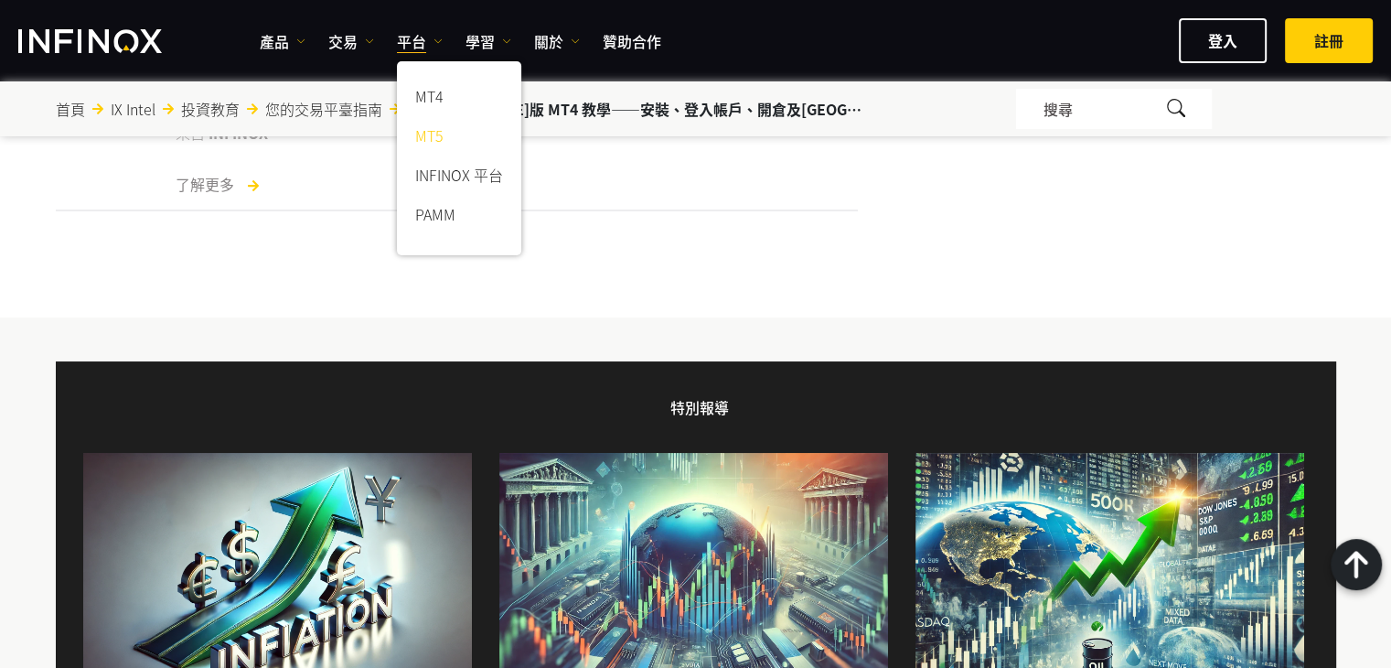 This screenshot has width=1391, height=668. I want to click on div: 搜尋, so click(1114, 109).